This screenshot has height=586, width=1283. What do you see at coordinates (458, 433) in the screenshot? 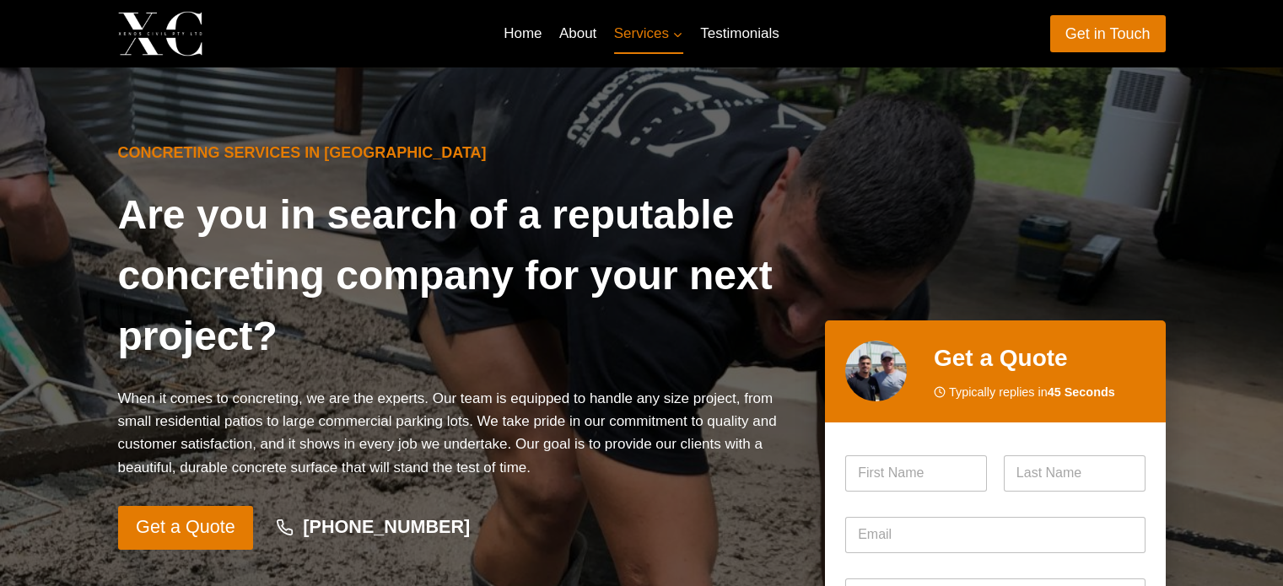
I see `p: When it comes to concreting, we are the experts. Our team is equipped to handle any size project,...` at bounding box center [458, 433].